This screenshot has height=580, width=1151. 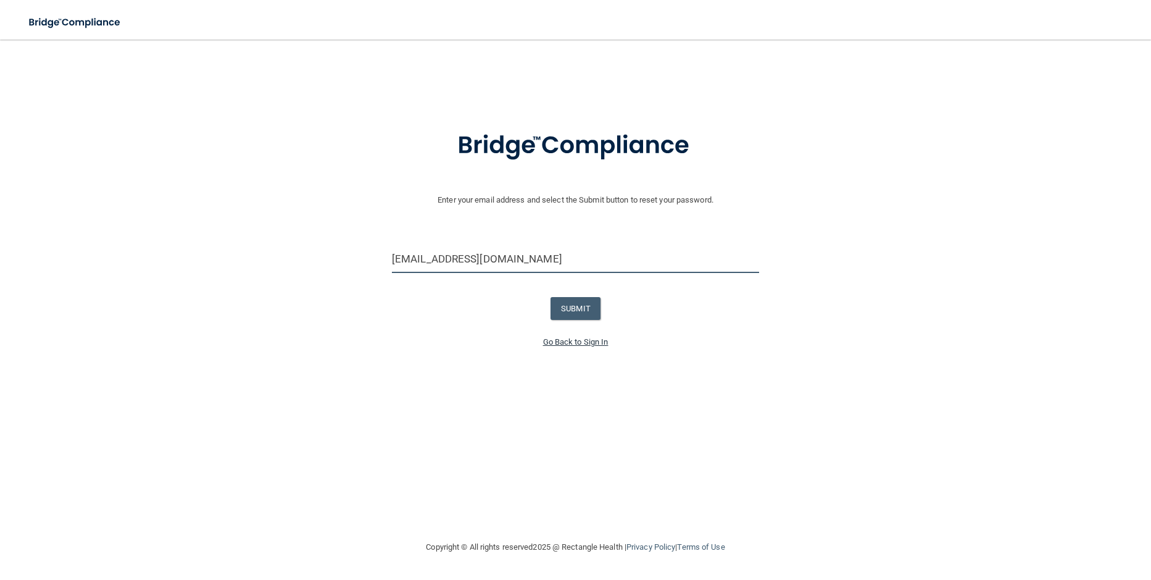 What do you see at coordinates (576, 341) in the screenshot?
I see `a: Go Back to Sign In` at bounding box center [576, 341].